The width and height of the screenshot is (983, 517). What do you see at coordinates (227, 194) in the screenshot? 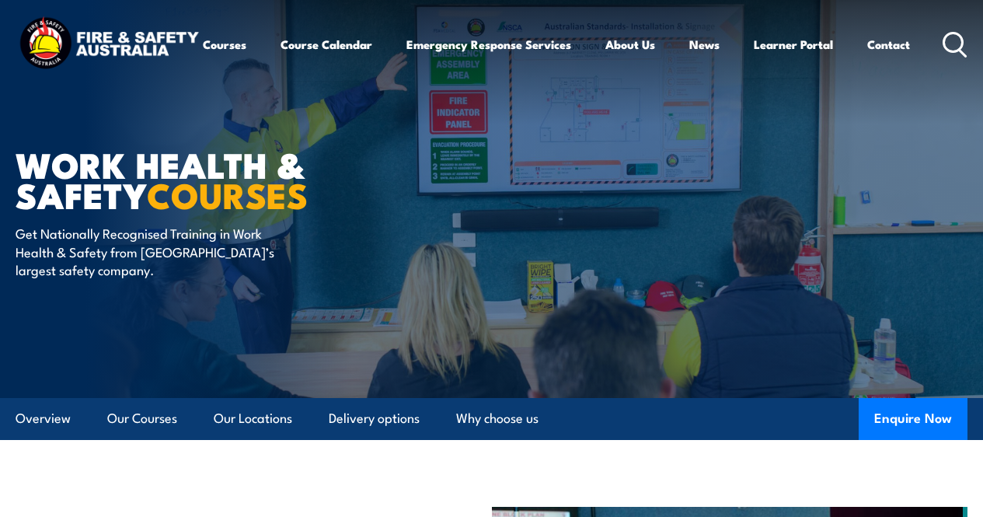
I see `strong: COURSES` at bounding box center [227, 194].